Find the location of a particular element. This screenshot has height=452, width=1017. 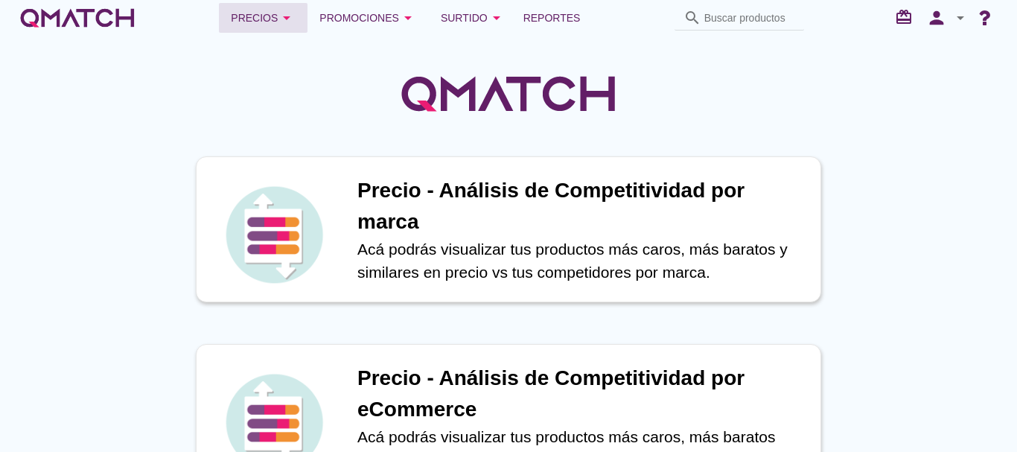

button: Promociones is located at coordinates (368, 18).